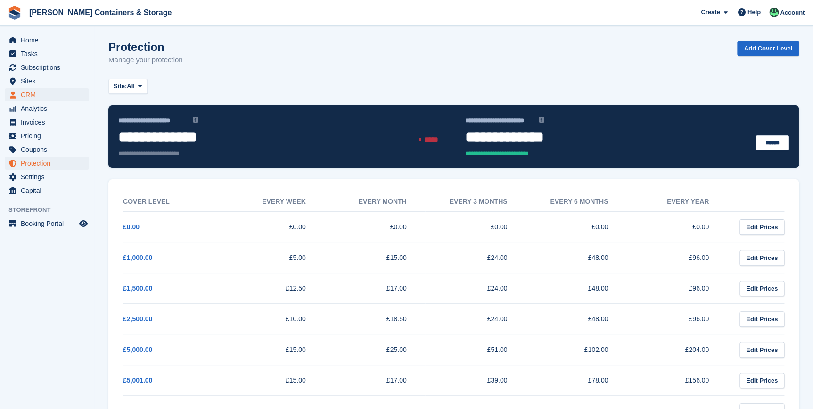 The height and width of the screenshot is (409, 813). I want to click on span: Sites, so click(49, 81).